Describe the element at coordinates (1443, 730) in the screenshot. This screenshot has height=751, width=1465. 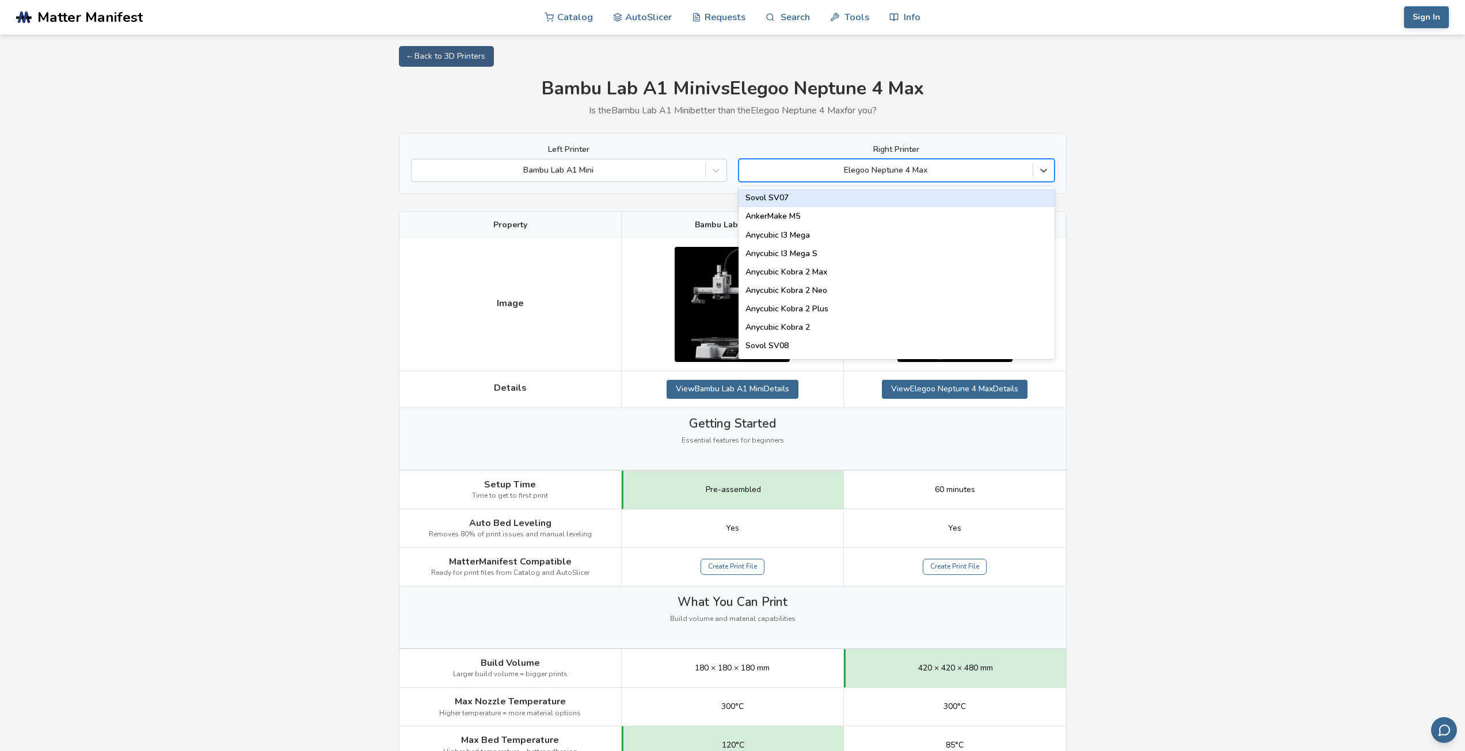
I see `button: Send feedback via email` at that location.